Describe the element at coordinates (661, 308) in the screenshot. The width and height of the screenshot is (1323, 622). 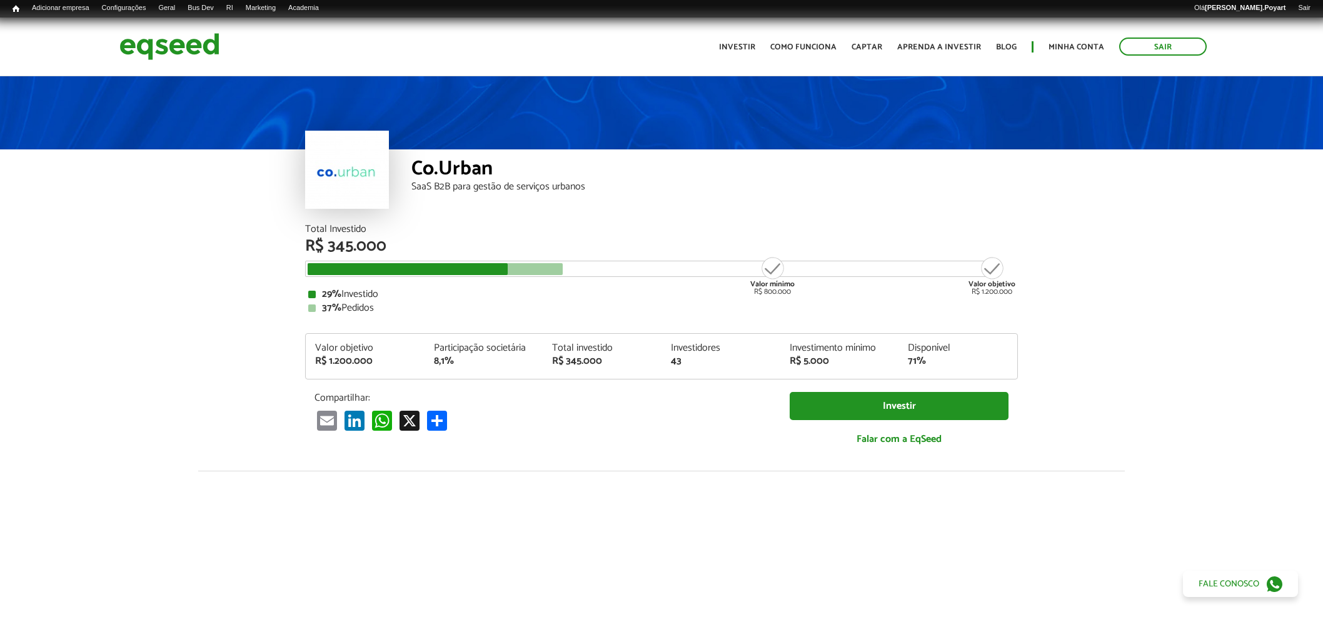
I see `div: Pedidos` at that location.